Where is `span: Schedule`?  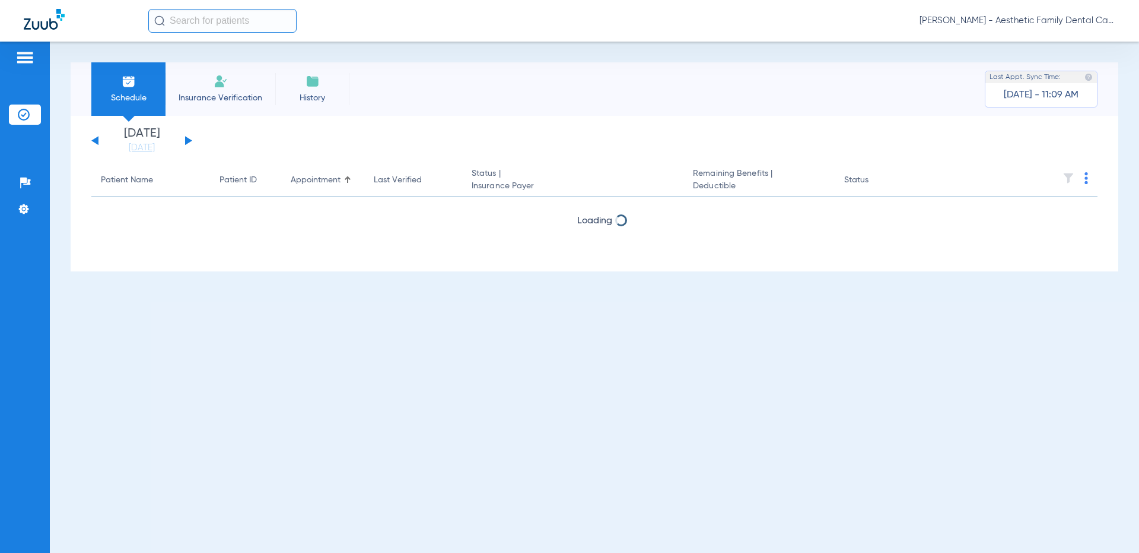
span: Schedule is located at coordinates (128, 98).